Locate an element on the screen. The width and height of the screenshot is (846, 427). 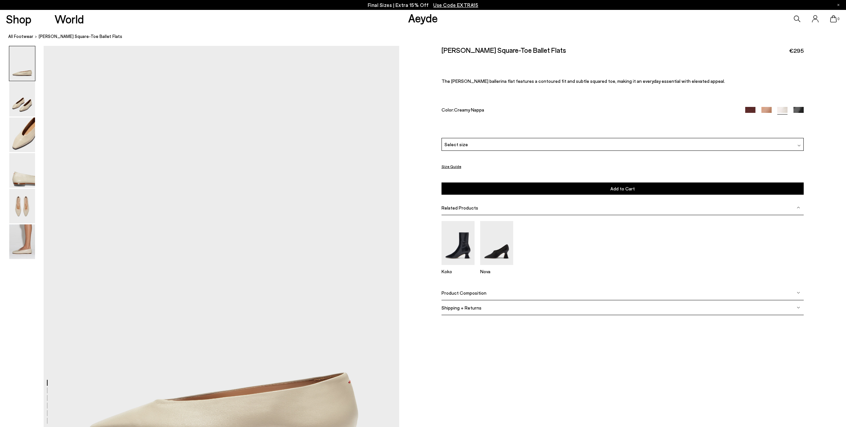
button: Size Guide is located at coordinates (451, 166).